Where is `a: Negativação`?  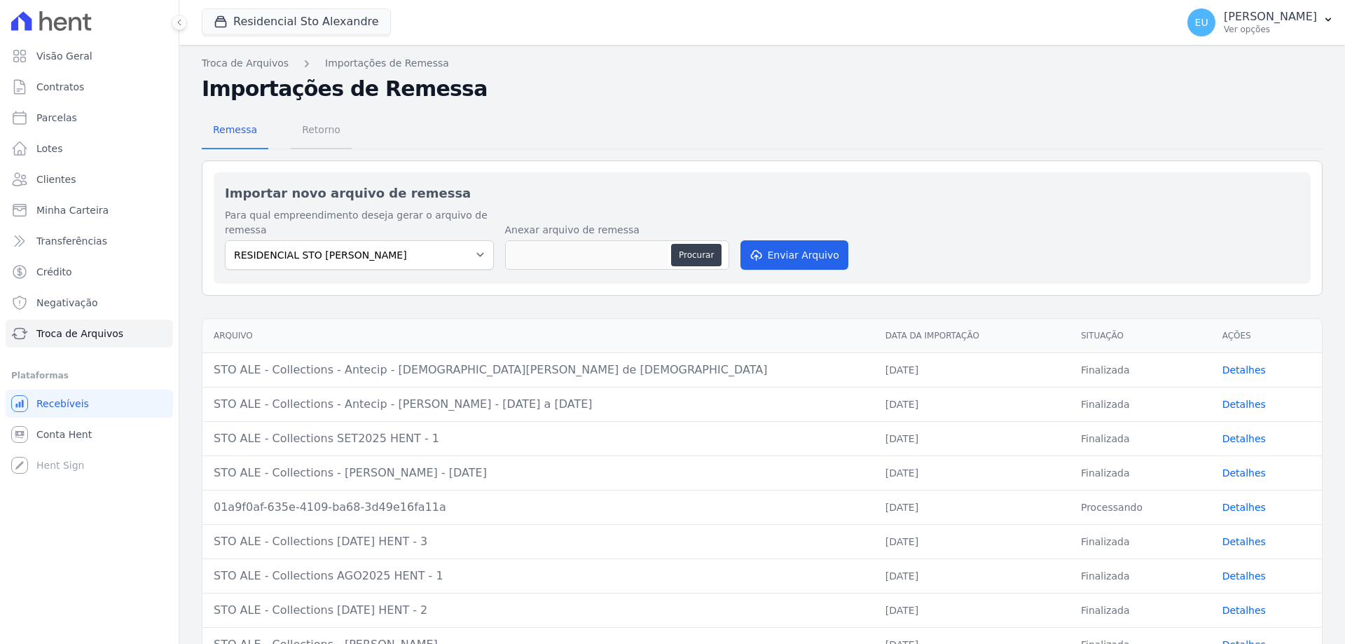 a: Negativação is located at coordinates (89, 303).